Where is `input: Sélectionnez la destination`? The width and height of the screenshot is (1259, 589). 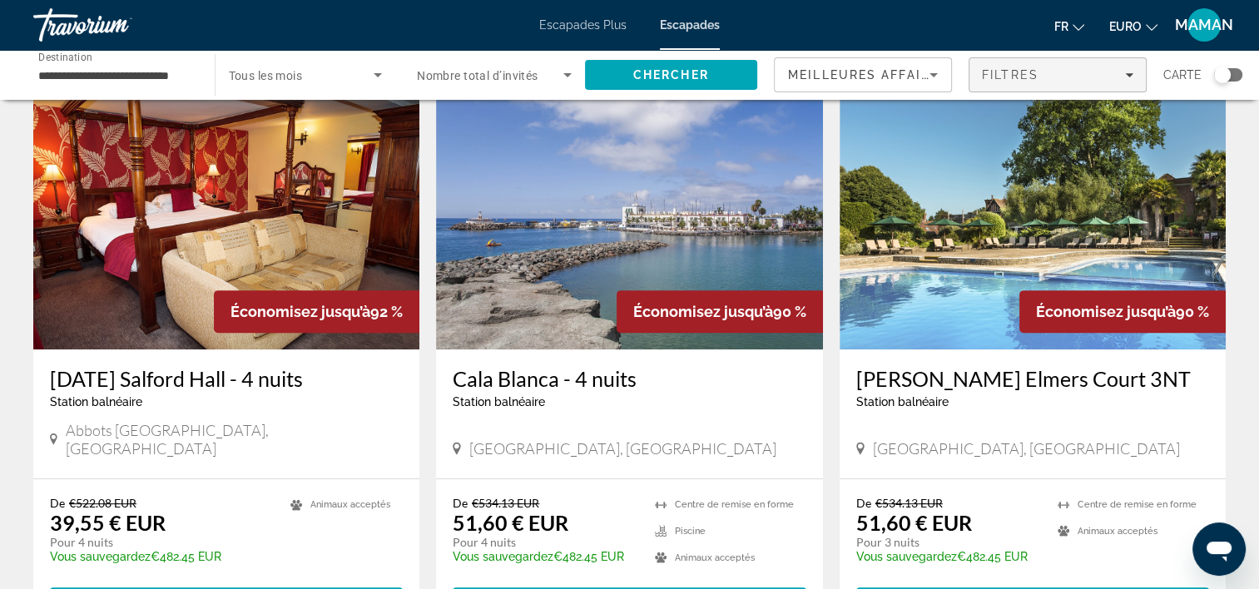 input: Sélectionnez la destination is located at coordinates (116, 76).